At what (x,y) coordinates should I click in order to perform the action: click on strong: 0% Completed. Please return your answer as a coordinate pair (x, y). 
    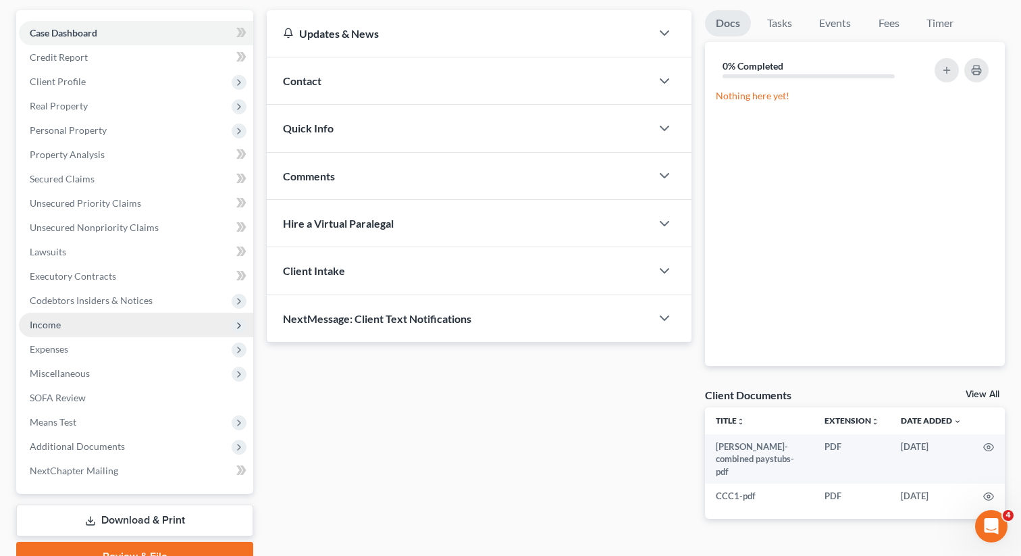
    Looking at the image, I should click on (753, 65).